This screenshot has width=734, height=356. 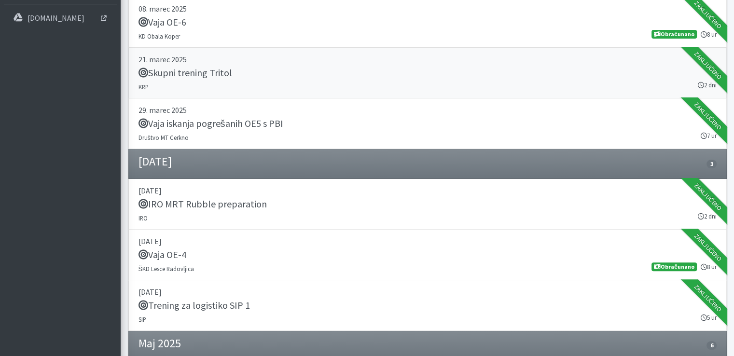 I want to click on h5: IRO MRT Rubble preparation, so click(x=203, y=204).